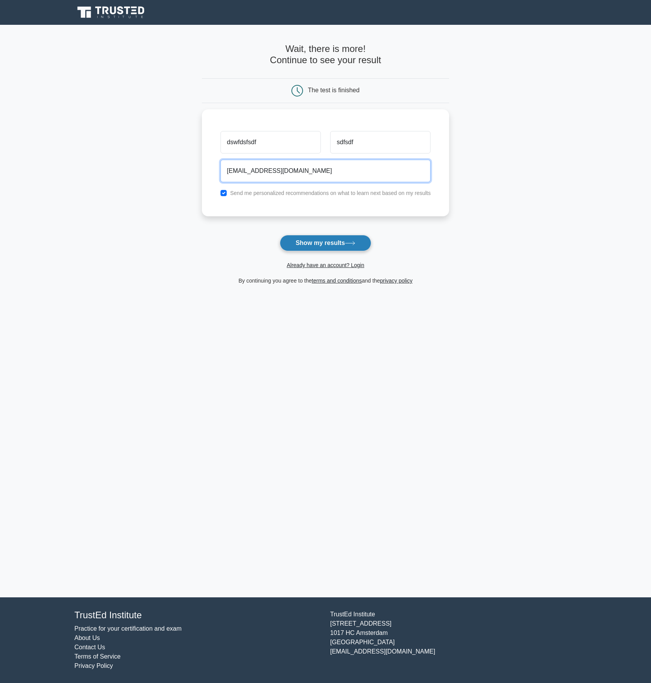 The height and width of the screenshot is (683, 651). What do you see at coordinates (331, 193) in the screenshot?
I see `label: Send me personalized recommendations on what to learn next based on my results` at bounding box center [331, 193].